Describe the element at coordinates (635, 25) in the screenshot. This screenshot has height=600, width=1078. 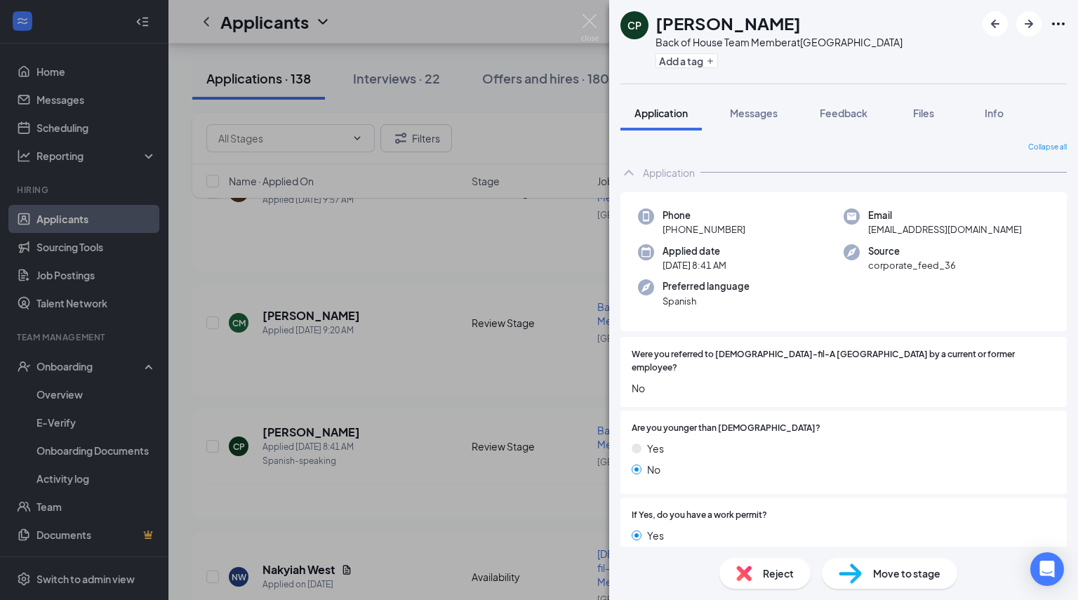
I see `div: CP` at that location.